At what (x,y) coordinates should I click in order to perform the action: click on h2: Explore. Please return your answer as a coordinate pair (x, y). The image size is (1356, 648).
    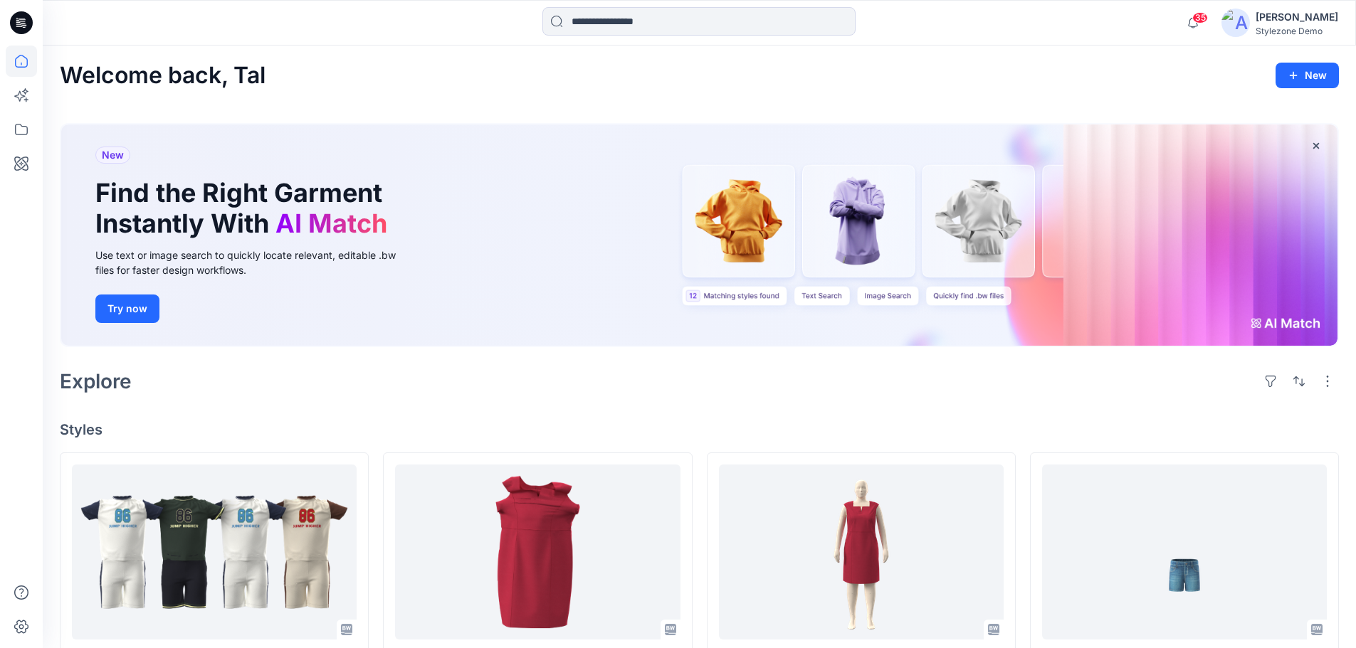
    Looking at the image, I should click on (95, 382).